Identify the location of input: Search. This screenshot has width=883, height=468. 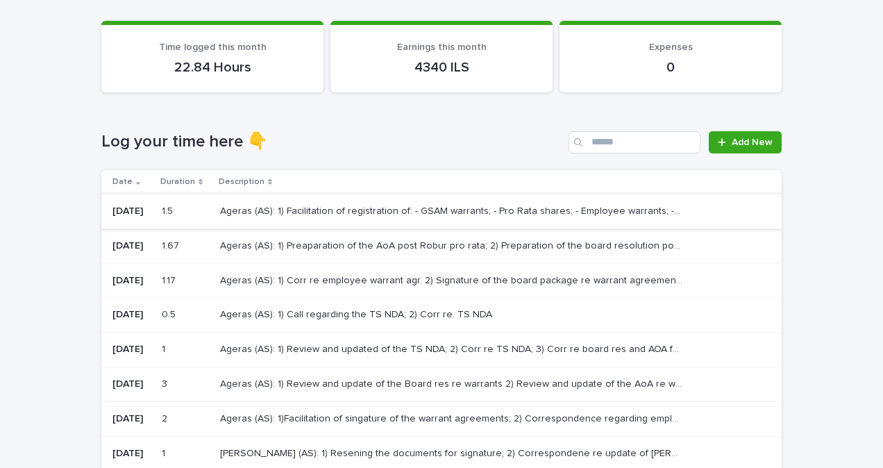
(635, 142).